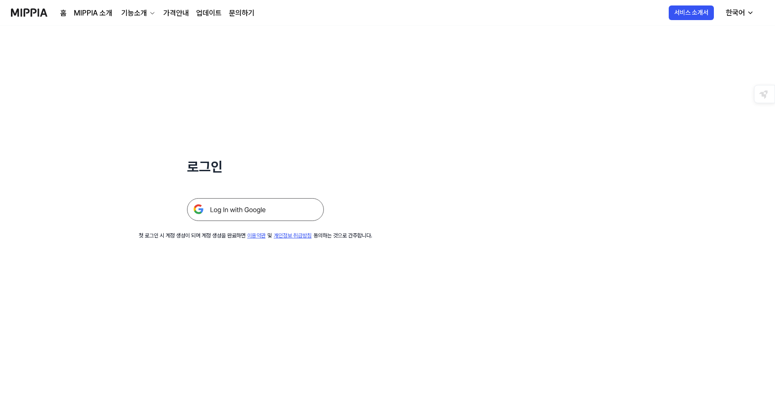 The width and height of the screenshot is (775, 410). What do you see at coordinates (138, 13) in the screenshot?
I see `button: 기능소개` at bounding box center [138, 13].